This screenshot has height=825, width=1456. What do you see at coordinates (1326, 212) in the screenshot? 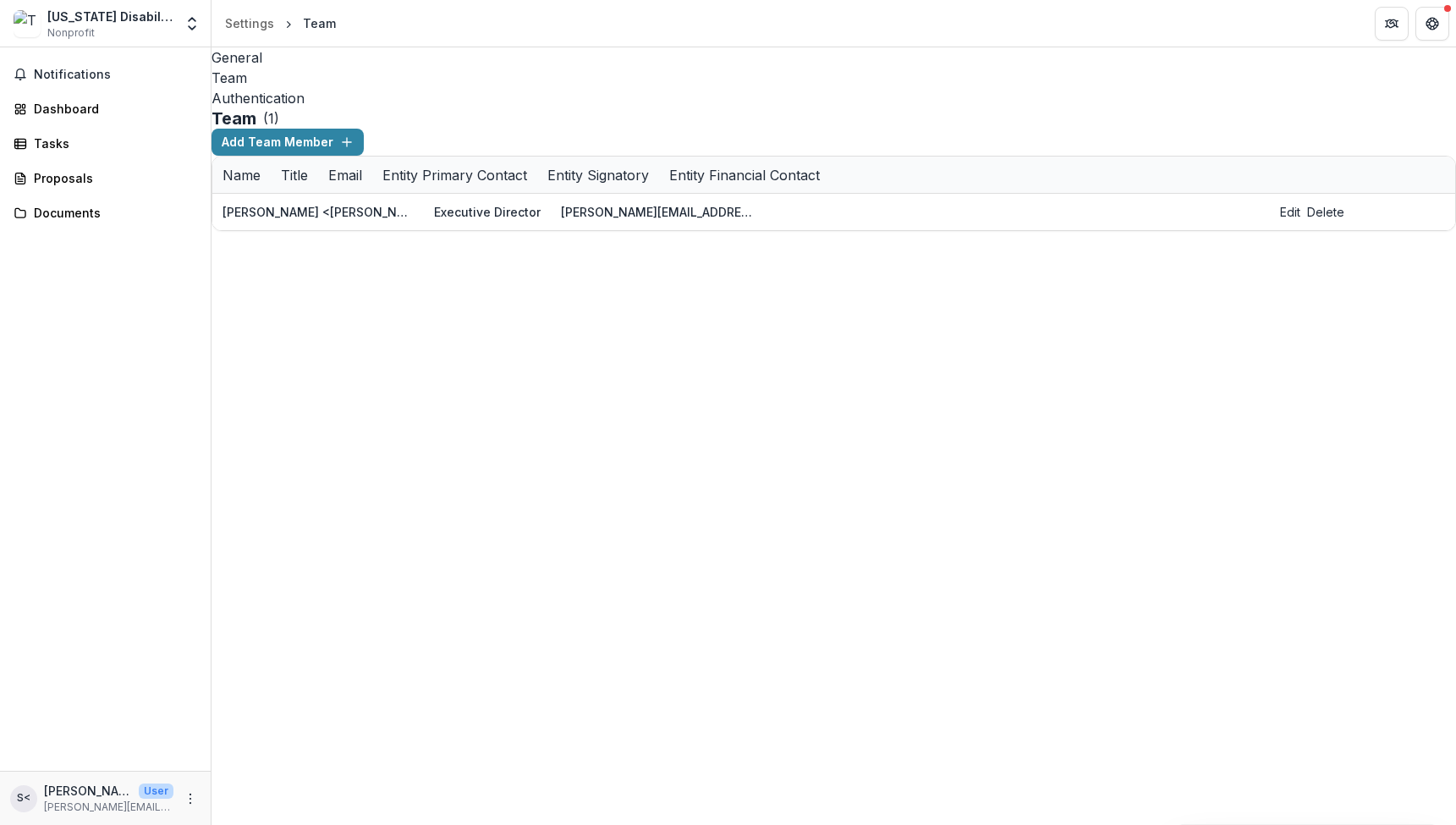
I see `button: Delete` at bounding box center [1326, 212].